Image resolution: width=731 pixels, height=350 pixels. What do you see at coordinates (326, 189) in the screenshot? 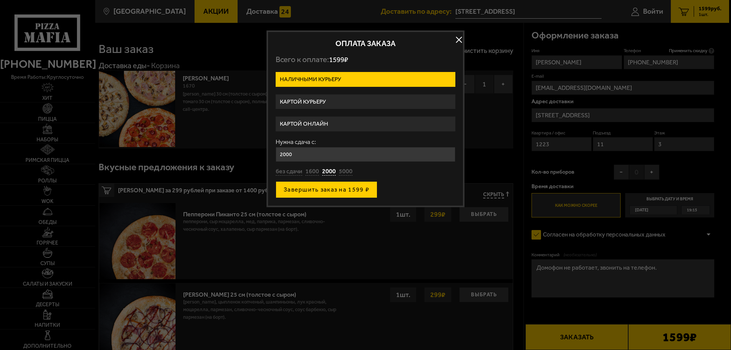
I see `button: Завершить заказ на 1599 ₽` at bounding box center [326, 189].